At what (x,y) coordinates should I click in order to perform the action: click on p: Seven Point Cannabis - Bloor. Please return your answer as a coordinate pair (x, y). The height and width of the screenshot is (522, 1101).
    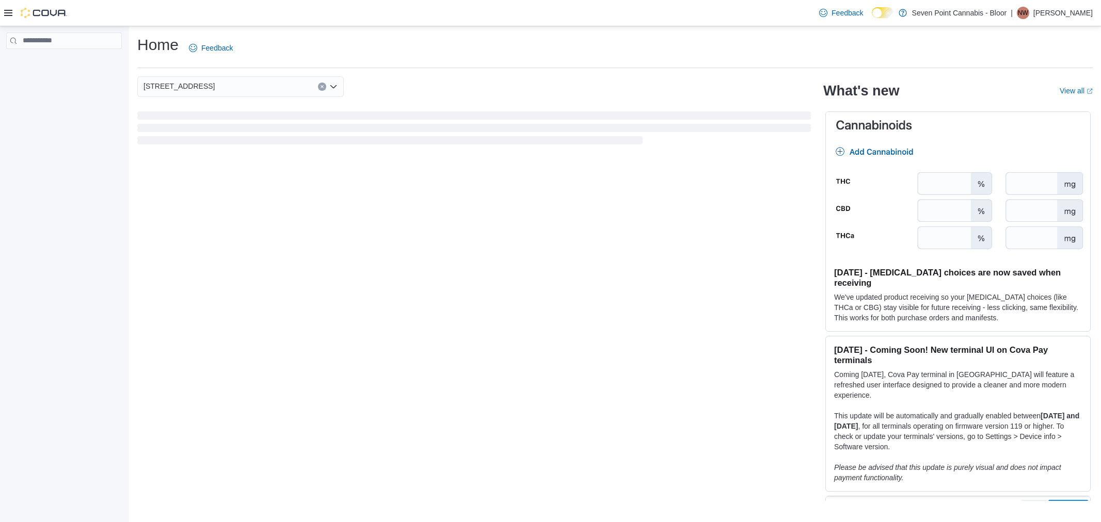
    Looking at the image, I should click on (959, 13).